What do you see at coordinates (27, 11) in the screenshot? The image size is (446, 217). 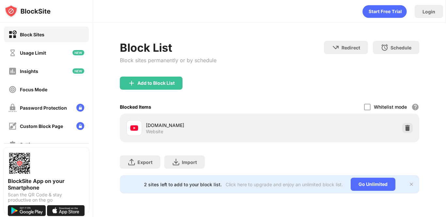 I see `img: logo-blocksite.svg` at bounding box center [27, 11].